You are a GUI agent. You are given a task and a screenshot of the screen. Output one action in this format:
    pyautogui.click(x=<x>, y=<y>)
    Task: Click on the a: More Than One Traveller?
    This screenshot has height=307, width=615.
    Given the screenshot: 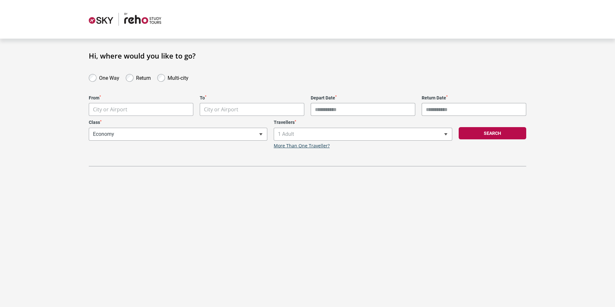 What is the action you would take?
    pyautogui.click(x=302, y=146)
    